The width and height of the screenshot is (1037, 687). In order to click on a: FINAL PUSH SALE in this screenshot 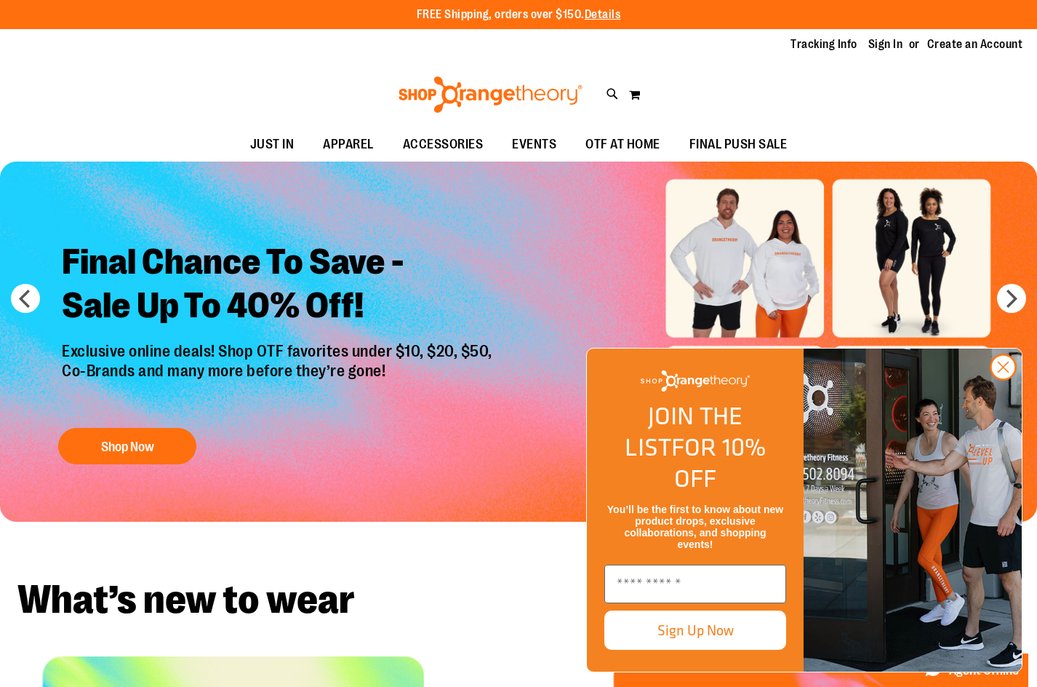, I will do `click(738, 145)`.